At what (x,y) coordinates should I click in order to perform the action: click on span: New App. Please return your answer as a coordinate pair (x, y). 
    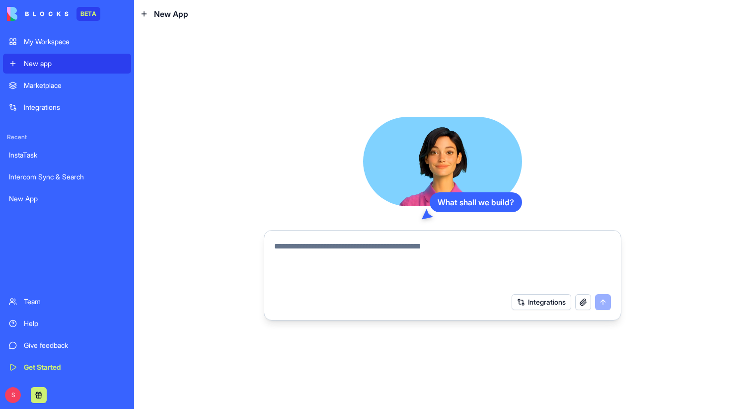
    Looking at the image, I should click on (171, 14).